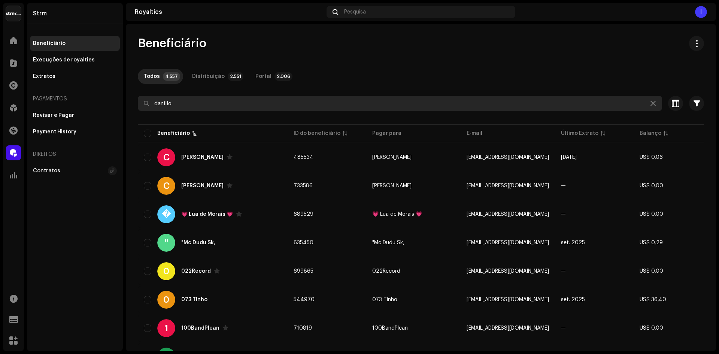  Describe the element at coordinates (75, 76) in the screenshot. I see `re-m-nav-item: Extratos` at that location.